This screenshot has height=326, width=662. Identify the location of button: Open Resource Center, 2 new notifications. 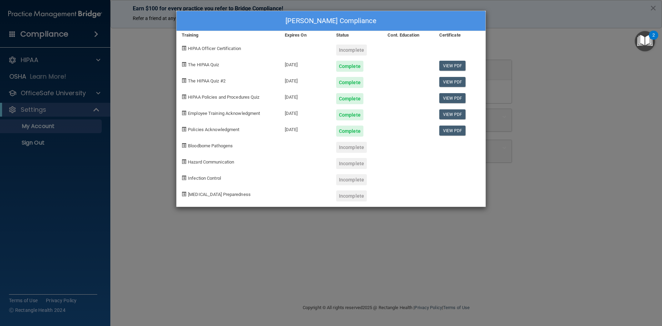
(644, 41).